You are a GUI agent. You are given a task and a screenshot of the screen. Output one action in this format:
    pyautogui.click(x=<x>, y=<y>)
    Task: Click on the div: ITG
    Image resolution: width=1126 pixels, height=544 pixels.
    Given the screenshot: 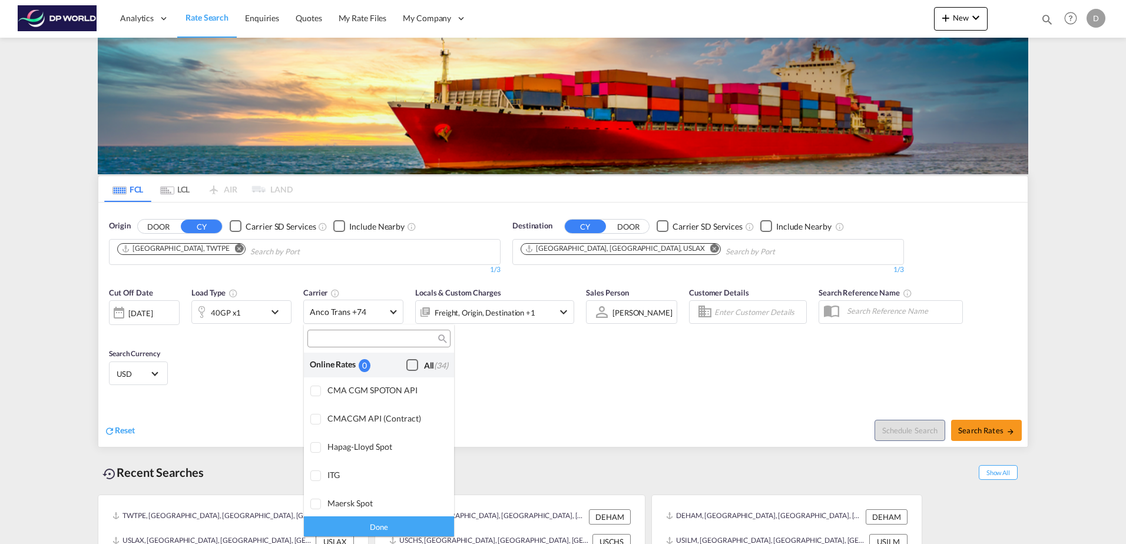 What is the action you would take?
    pyautogui.click(x=386, y=474)
    